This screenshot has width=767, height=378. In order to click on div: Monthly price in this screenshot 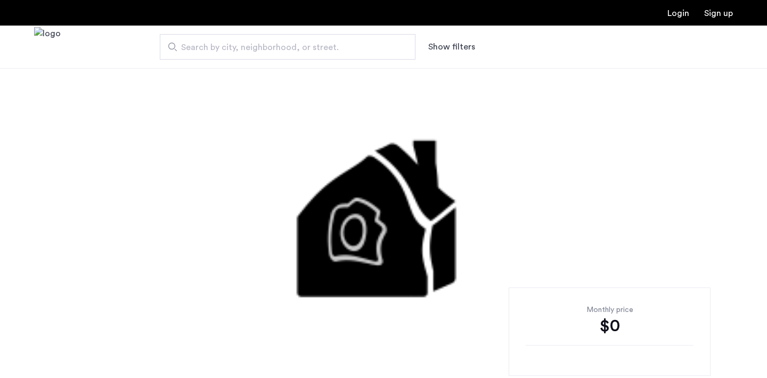, I will do `click(609, 310)`.